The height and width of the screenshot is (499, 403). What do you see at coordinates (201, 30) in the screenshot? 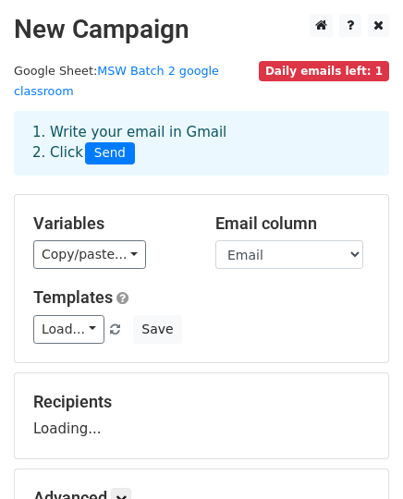
I see `h2: New Campaign` at bounding box center [201, 30].